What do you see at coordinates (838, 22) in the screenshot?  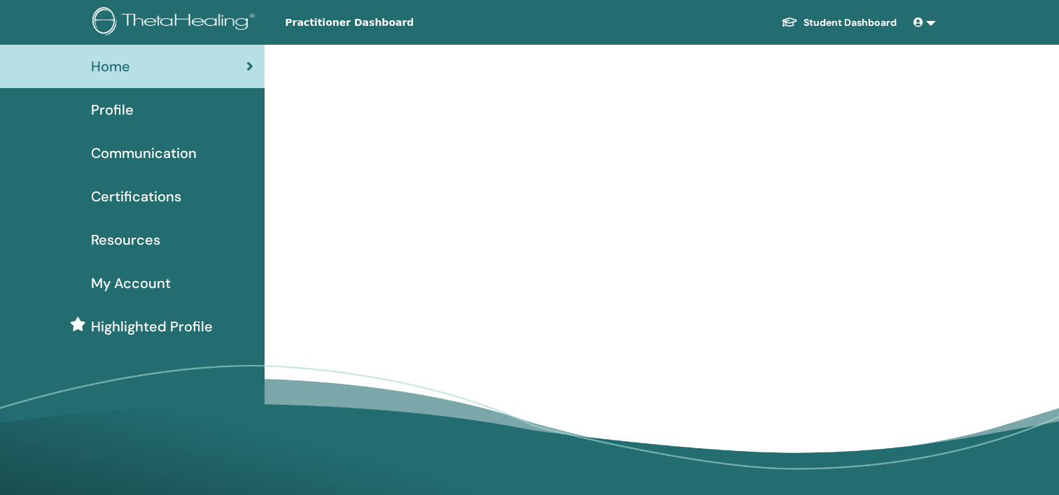 I see `a: Student Dashboard` at bounding box center [838, 22].